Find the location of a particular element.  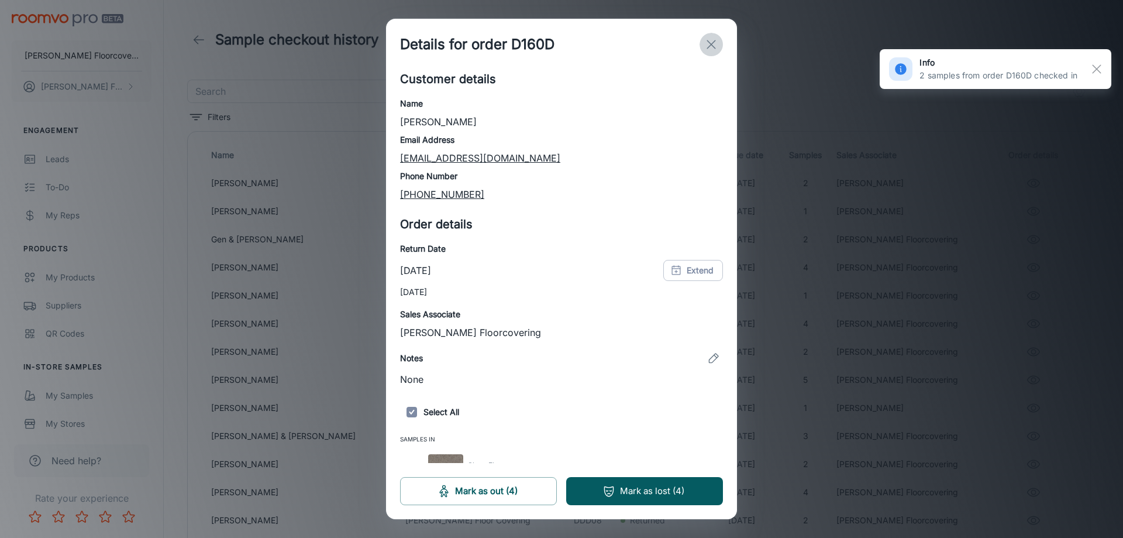

h6: Sales Associate is located at coordinates (562, 314).